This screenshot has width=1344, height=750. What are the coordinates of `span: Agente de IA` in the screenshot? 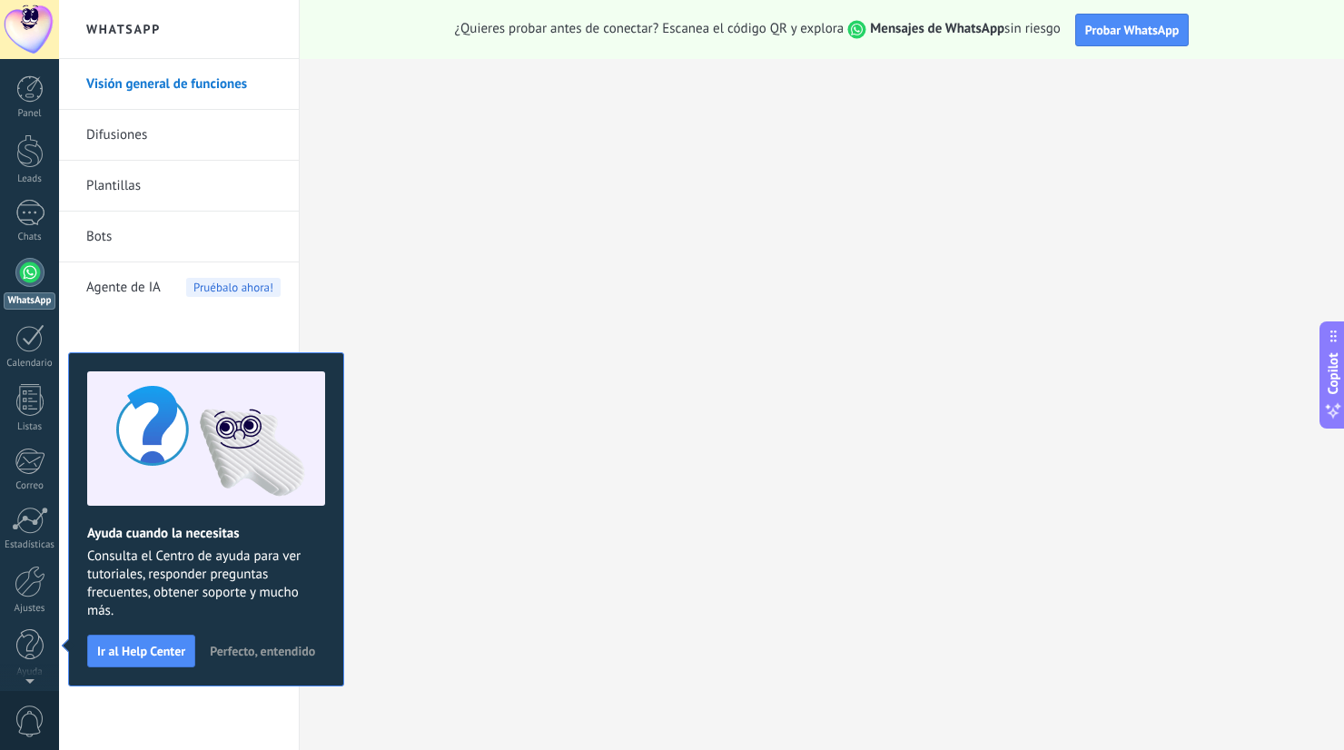 It's located at (123, 288).